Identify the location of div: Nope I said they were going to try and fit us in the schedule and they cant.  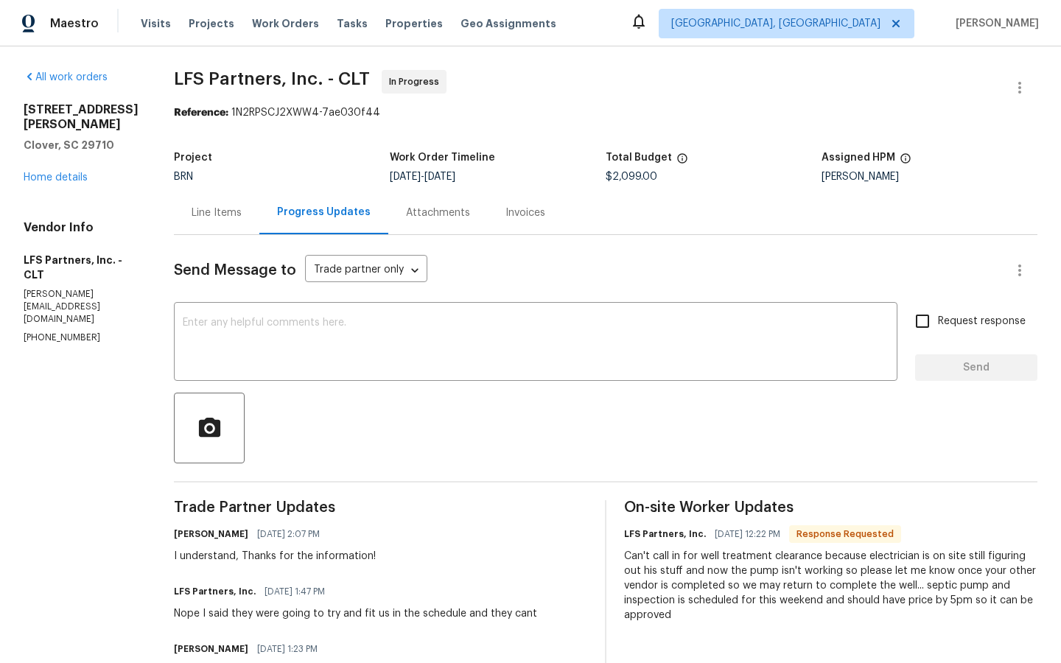
(355, 614).